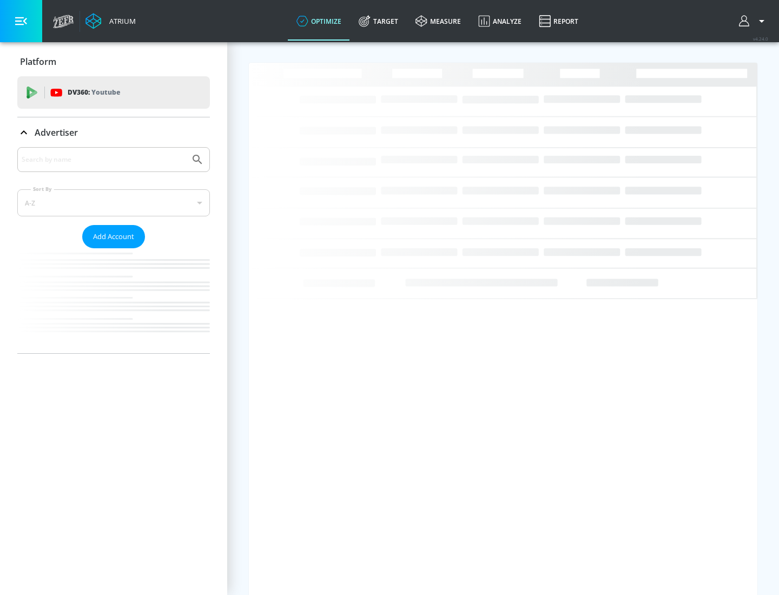 This screenshot has width=779, height=595. Describe the element at coordinates (114, 237) in the screenshot. I see `button: Add Account` at that location.